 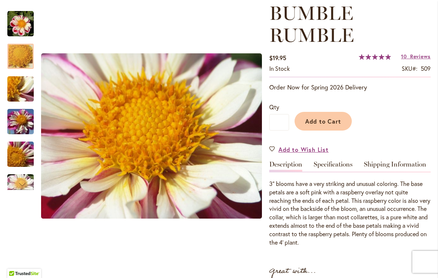 I want to click on span: BUMBLE RUMBLE, so click(x=311, y=24).